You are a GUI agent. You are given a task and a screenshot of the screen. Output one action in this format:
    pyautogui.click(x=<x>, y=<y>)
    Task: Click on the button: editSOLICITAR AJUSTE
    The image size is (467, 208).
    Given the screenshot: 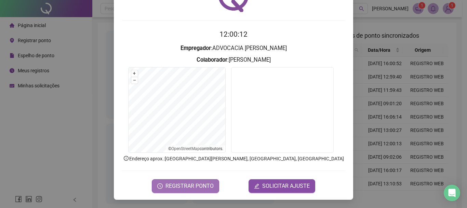 What is the action you would take?
    pyautogui.click(x=282, y=186)
    